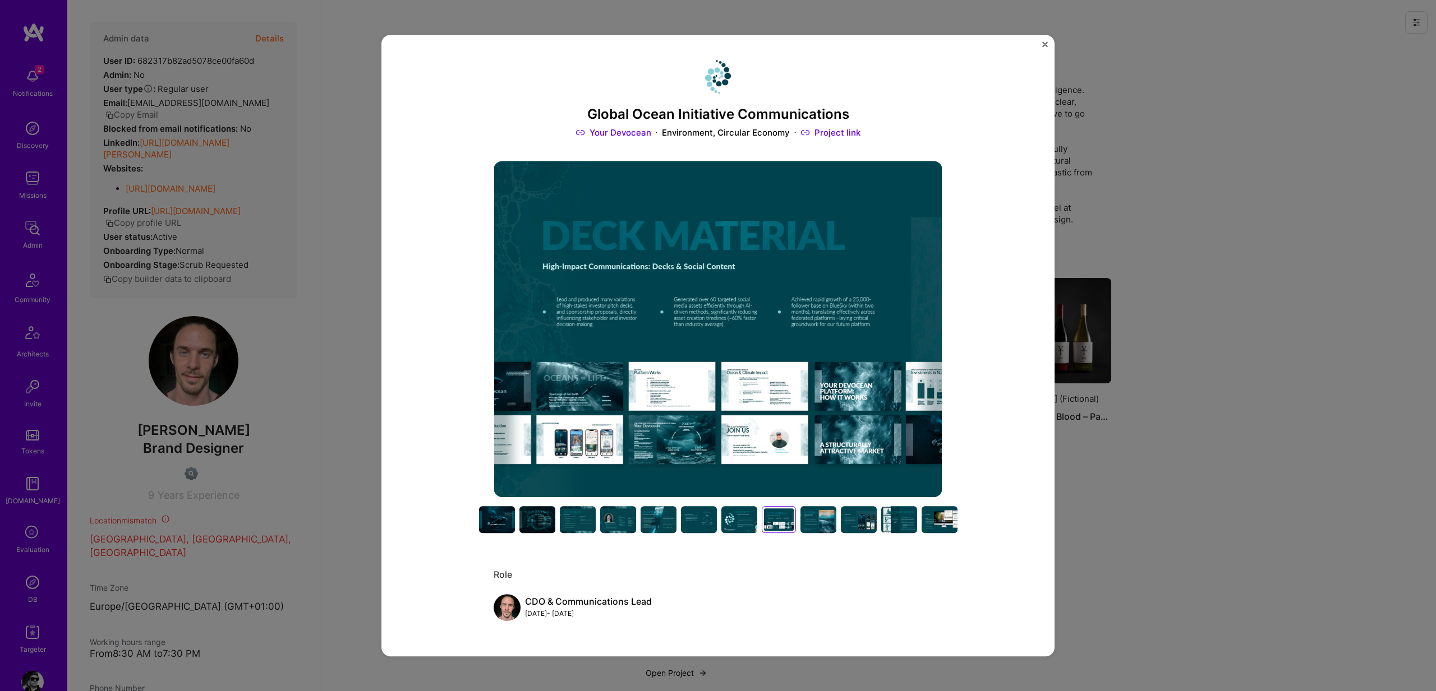 The width and height of the screenshot is (1436, 691). Describe the element at coordinates (718, 77) in the screenshot. I see `img: Company logo` at that location.